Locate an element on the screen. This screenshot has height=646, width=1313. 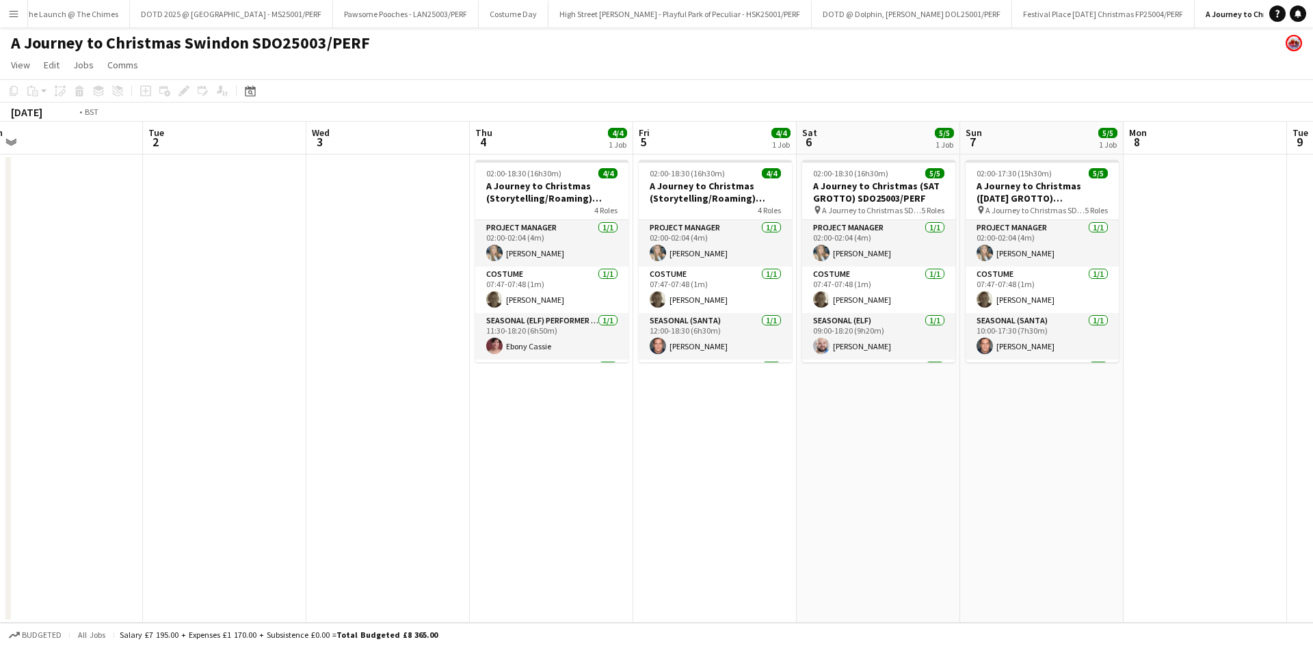
button: Pawsome Pooches - LAN25003/PERF is located at coordinates (406, 14).